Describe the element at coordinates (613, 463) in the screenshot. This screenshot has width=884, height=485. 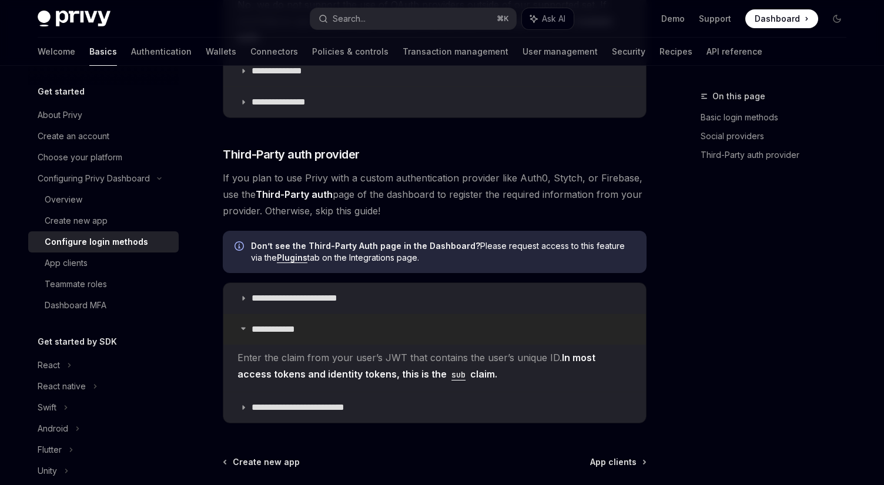
I see `span: App clients` at that location.